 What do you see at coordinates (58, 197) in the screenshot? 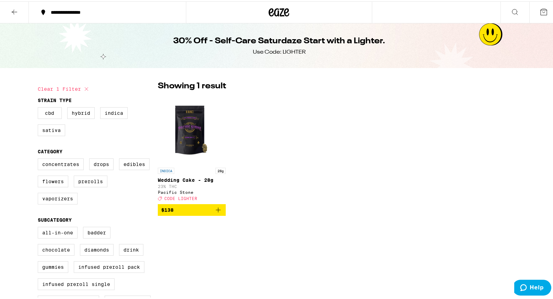
I see `label: Vaporizers` at bounding box center [58, 197].